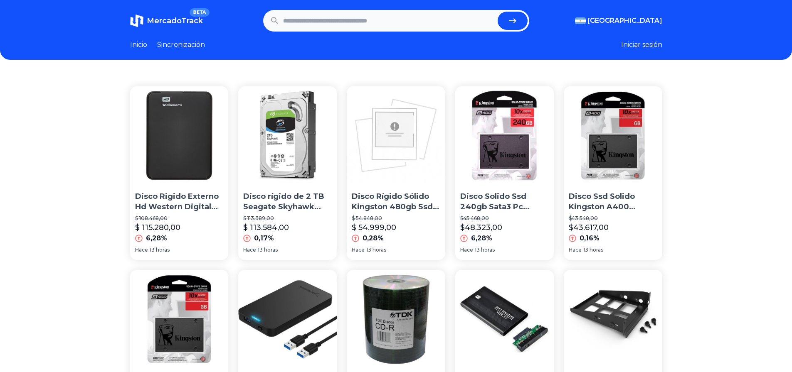 The width and height of the screenshot is (792, 372). What do you see at coordinates (137, 21) in the screenshot?
I see `img: MercadoTrack` at bounding box center [137, 21].